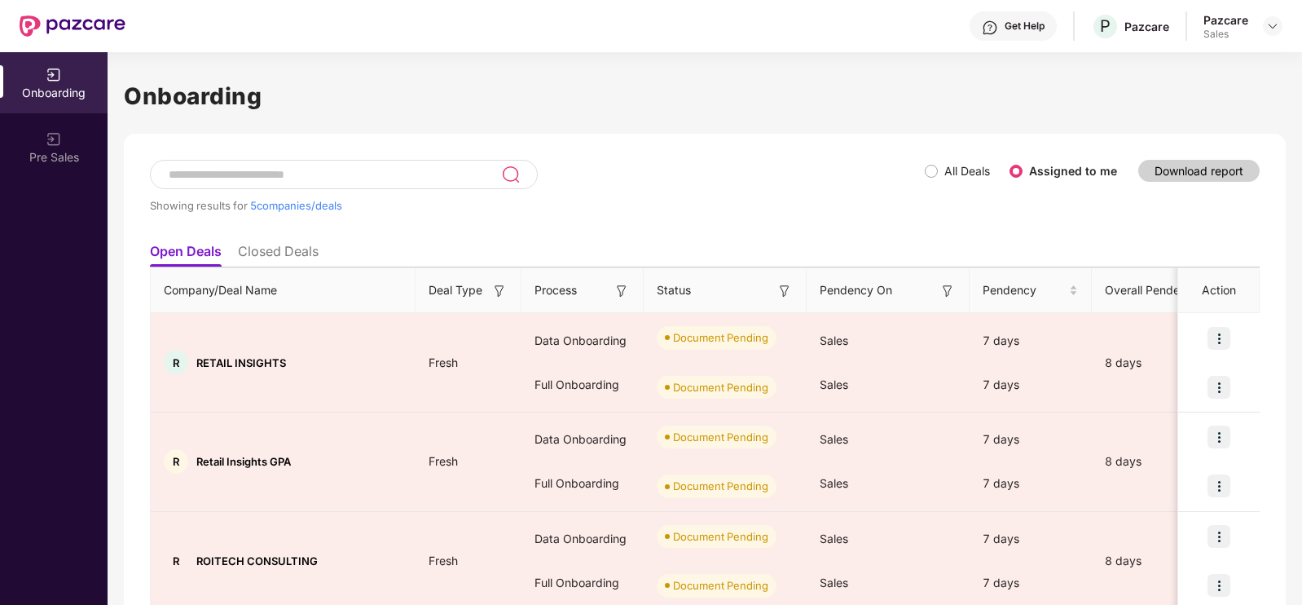 The width and height of the screenshot is (1302, 605). What do you see at coordinates (556, 290) in the screenshot?
I see `span: Process` at bounding box center [556, 290].